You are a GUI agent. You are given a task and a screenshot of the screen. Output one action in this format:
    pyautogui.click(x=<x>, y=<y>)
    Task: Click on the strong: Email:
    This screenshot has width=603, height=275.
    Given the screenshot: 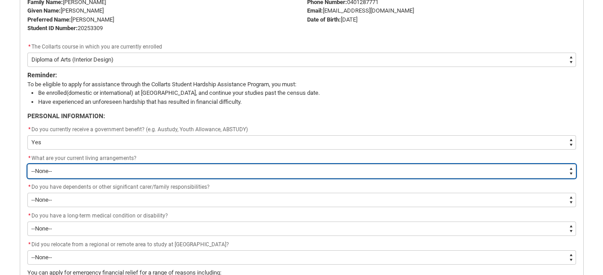 What is the action you would take?
    pyautogui.click(x=315, y=10)
    